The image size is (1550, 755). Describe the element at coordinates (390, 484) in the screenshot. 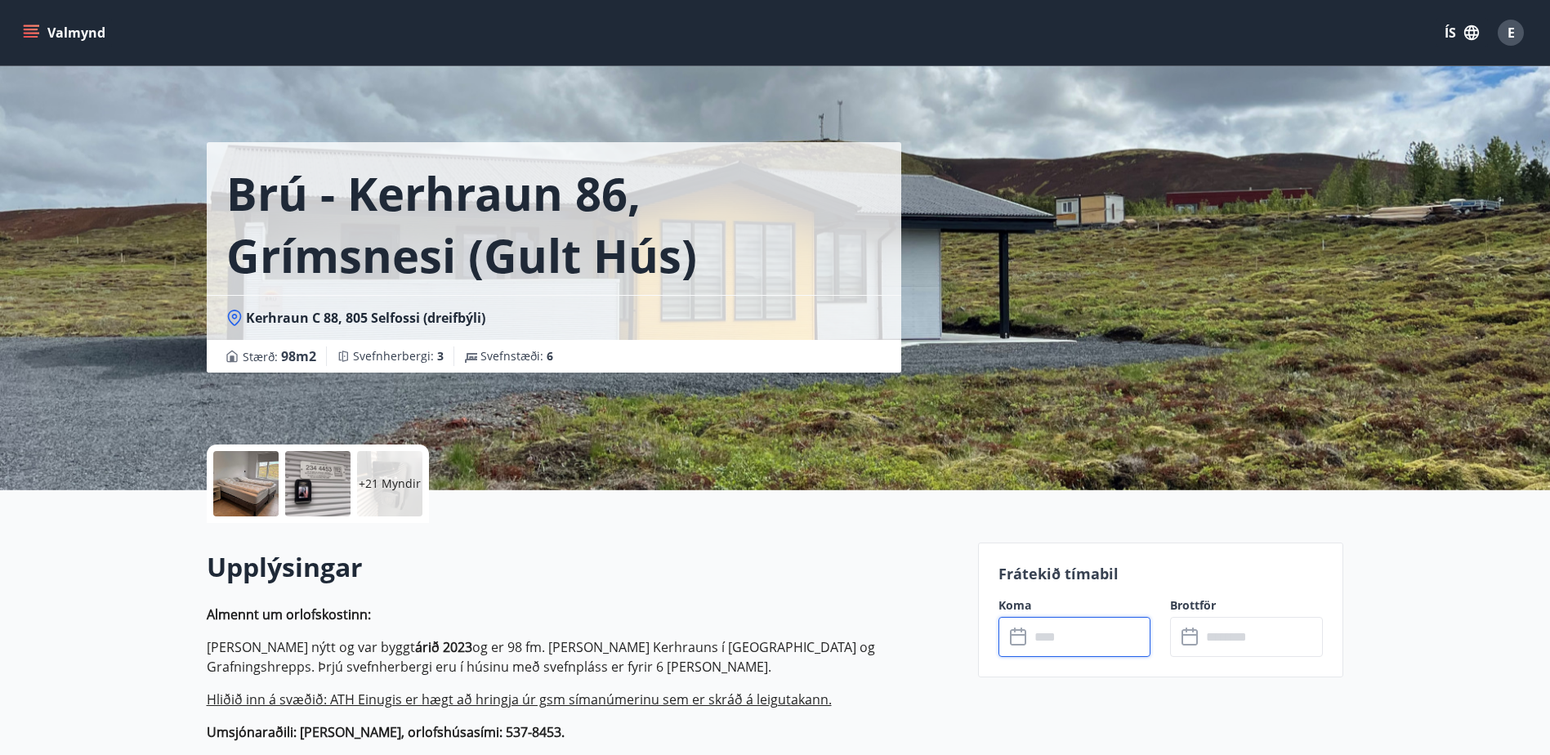

I see `p: +21 Myndir` at that location.